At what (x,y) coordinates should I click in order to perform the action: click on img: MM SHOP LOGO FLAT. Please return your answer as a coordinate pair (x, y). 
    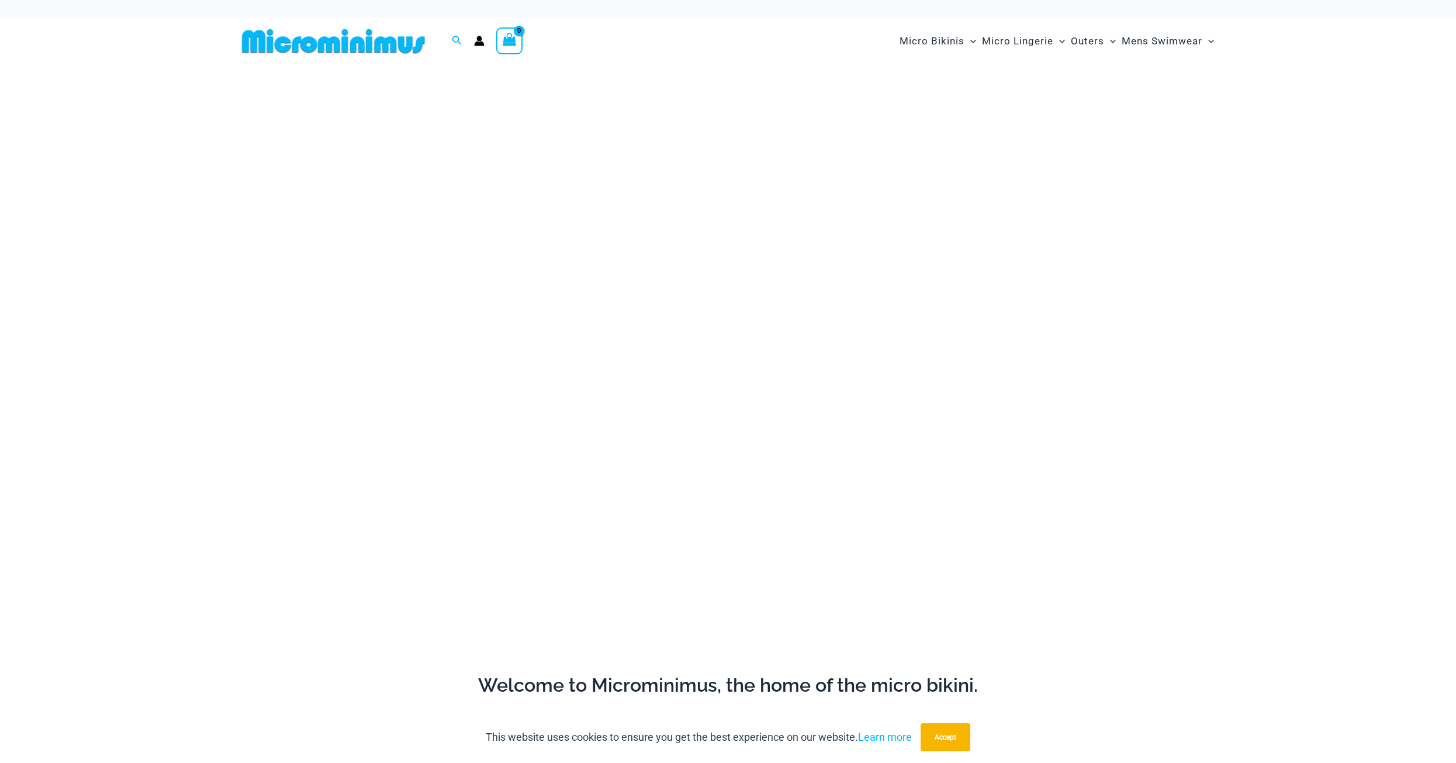
    Looking at the image, I should click on (333, 41).